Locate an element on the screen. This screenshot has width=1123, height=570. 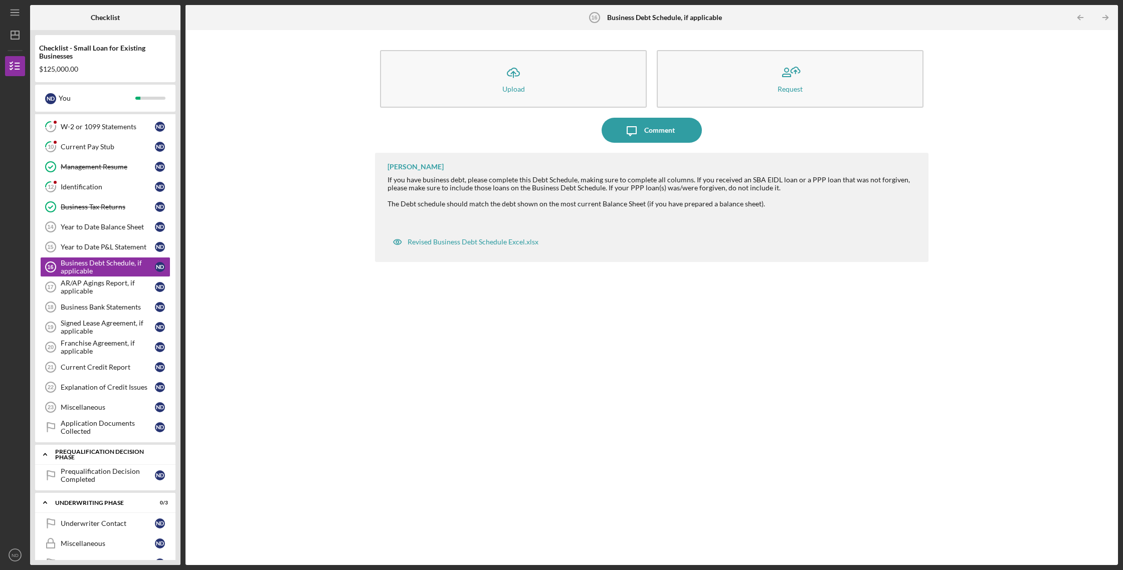
div: Revised Business Debt Schedule Excel.xlsx is located at coordinates (473, 242).